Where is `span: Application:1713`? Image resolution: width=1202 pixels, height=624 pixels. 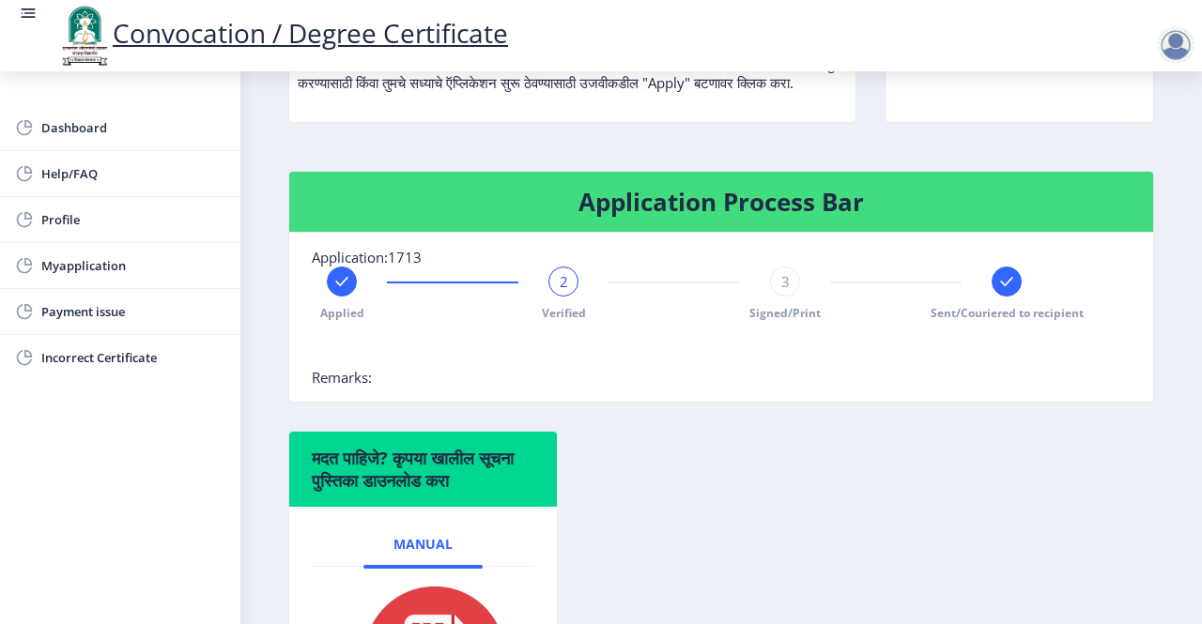 span: Application:1713 is located at coordinates (366, 257).